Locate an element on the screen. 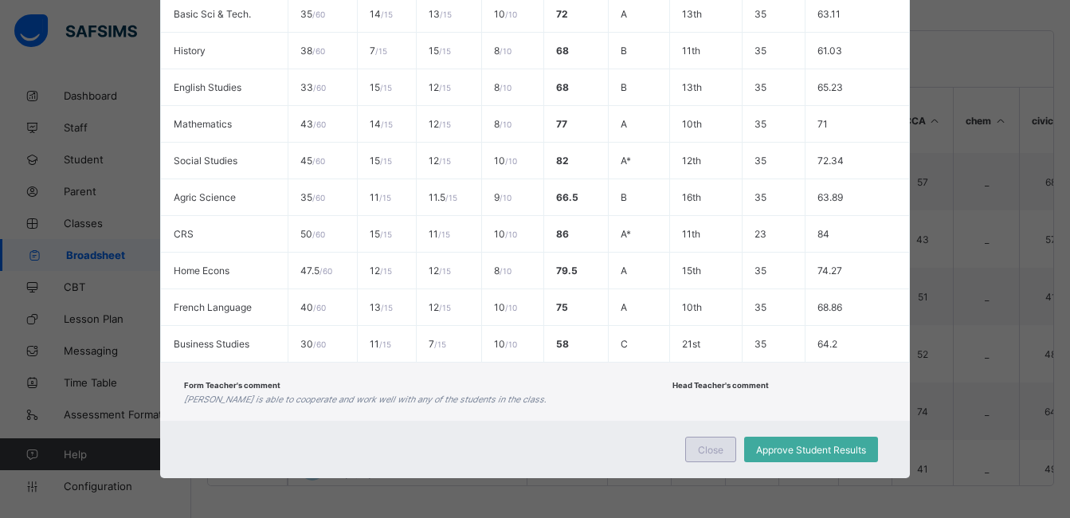 The width and height of the screenshot is (1070, 518). span: 50 is located at coordinates (312, 234).